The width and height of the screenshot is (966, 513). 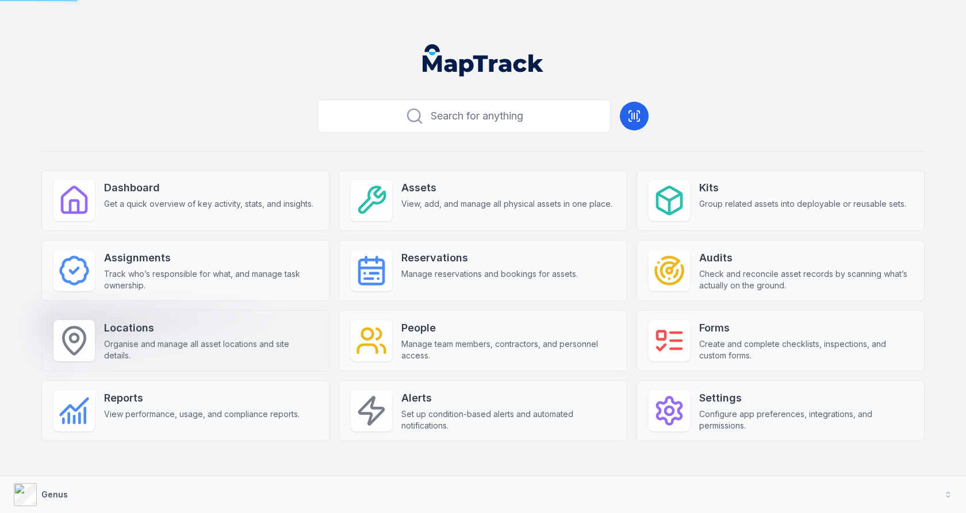 What do you see at coordinates (780, 341) in the screenshot?
I see `a: FormsCreate and complete checklists, inspections, and custom forms.` at bounding box center [780, 341].